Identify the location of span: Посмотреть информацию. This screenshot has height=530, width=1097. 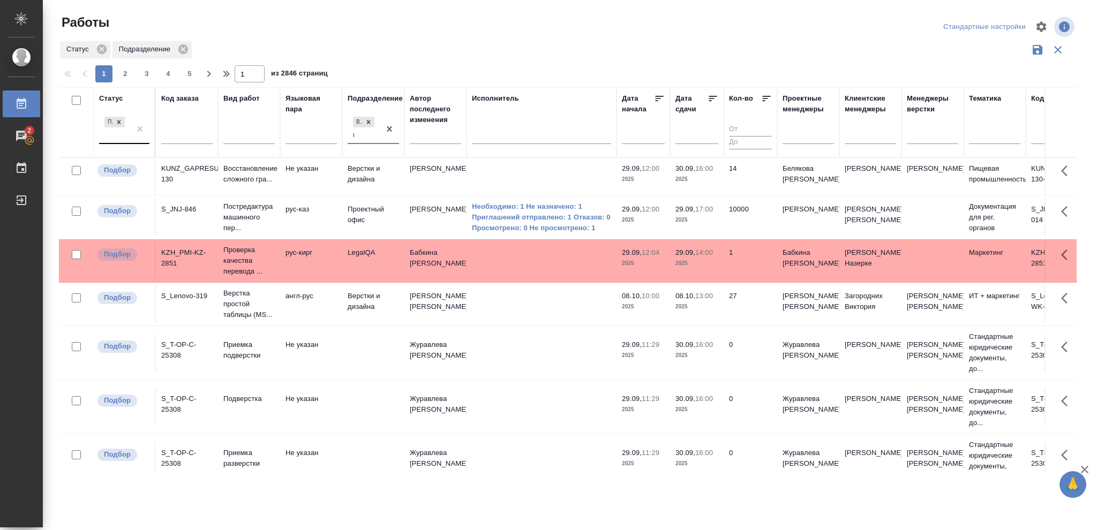
(1066, 27).